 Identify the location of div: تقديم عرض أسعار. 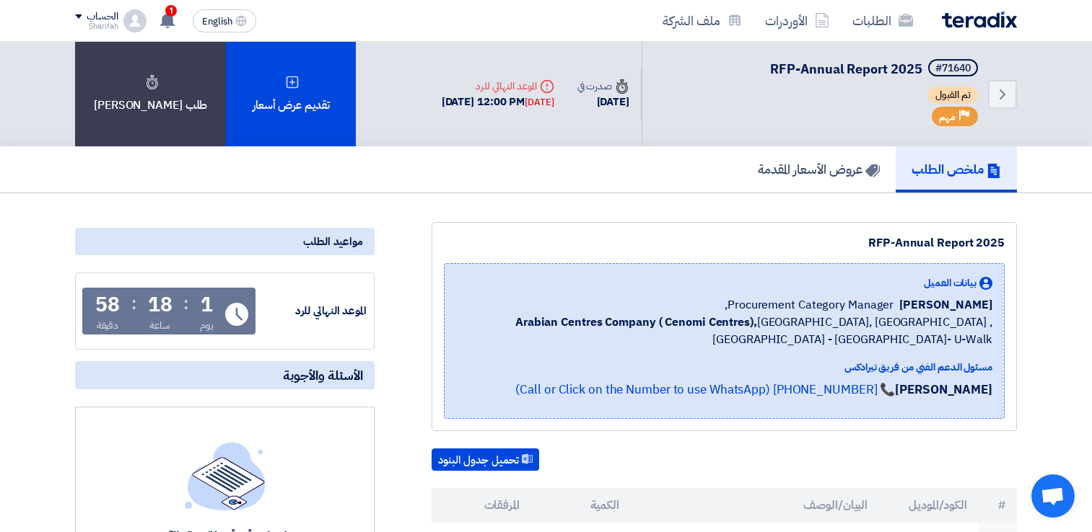
(291, 94).